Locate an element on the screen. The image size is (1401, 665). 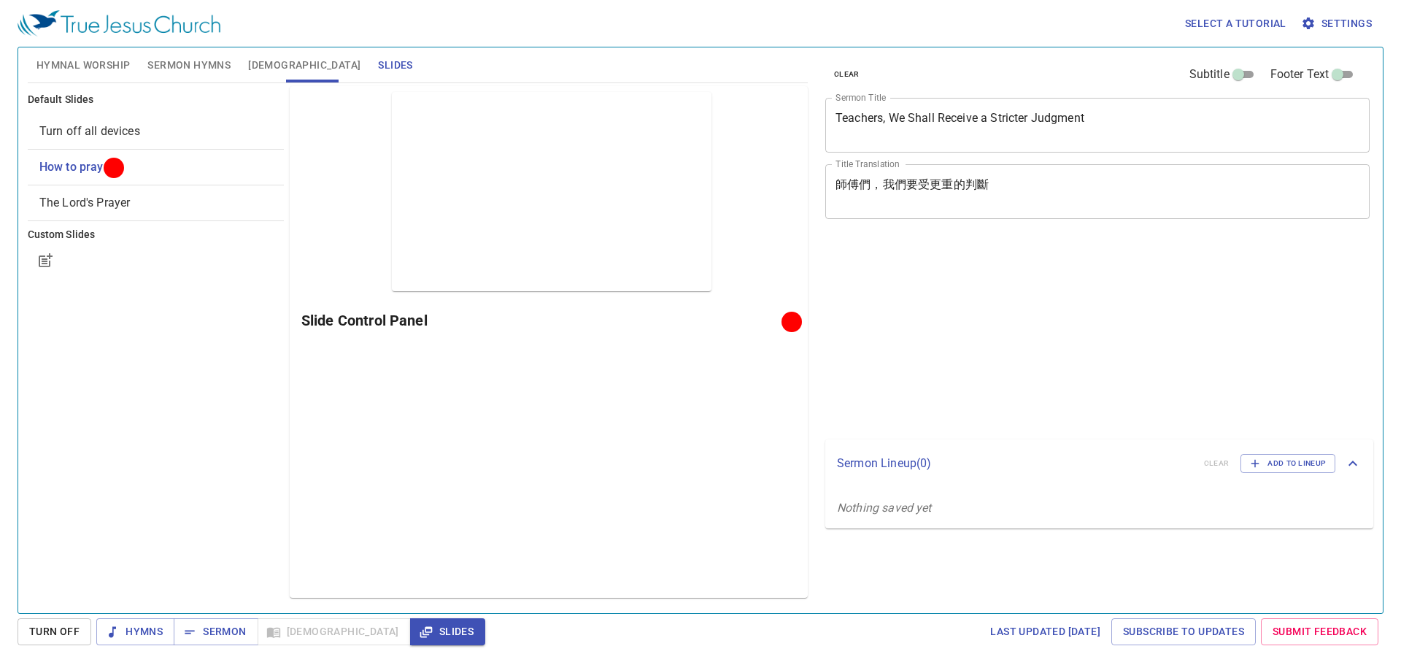
img: True Jesus Church is located at coordinates (119, 23).